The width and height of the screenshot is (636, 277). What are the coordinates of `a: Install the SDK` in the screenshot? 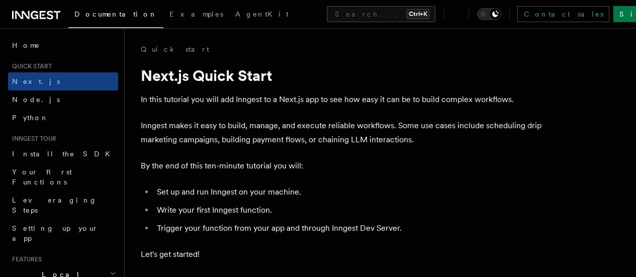 It's located at (63, 154).